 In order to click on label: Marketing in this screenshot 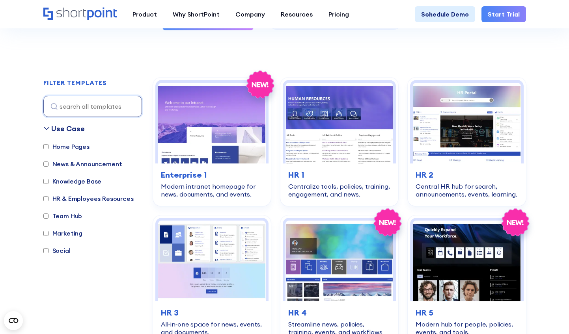, I will do `click(63, 233)`.